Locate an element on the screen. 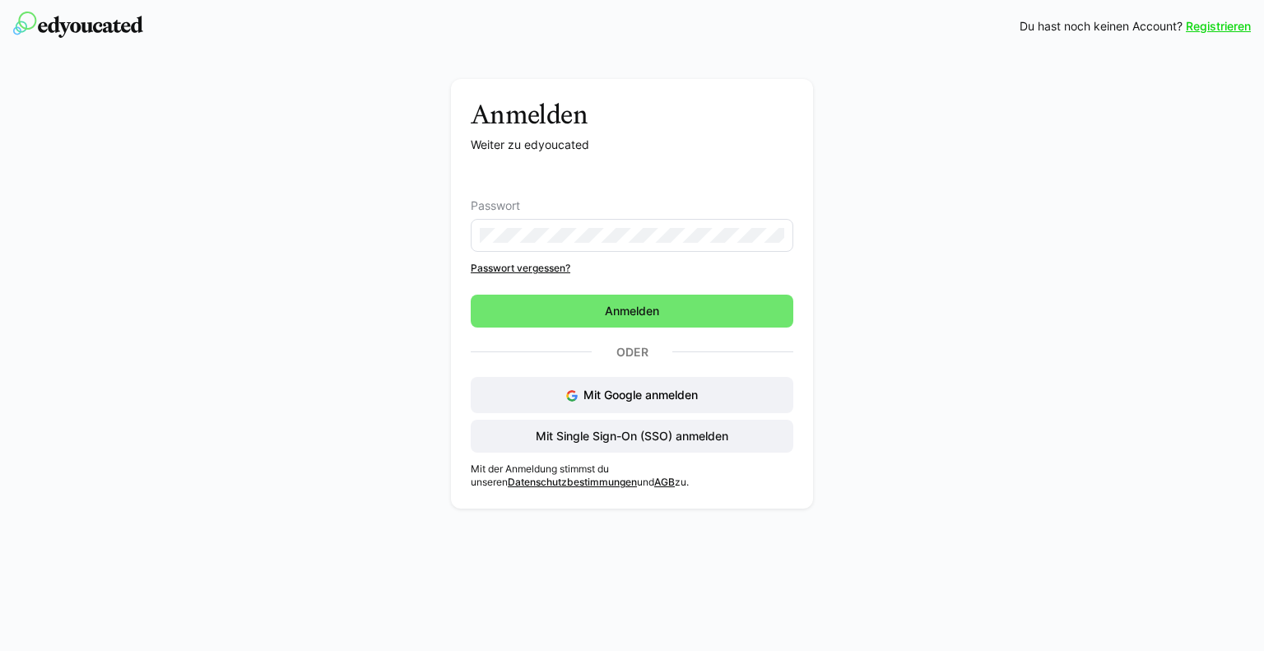 This screenshot has width=1264, height=651. span: Anmelden is located at coordinates (632, 311).